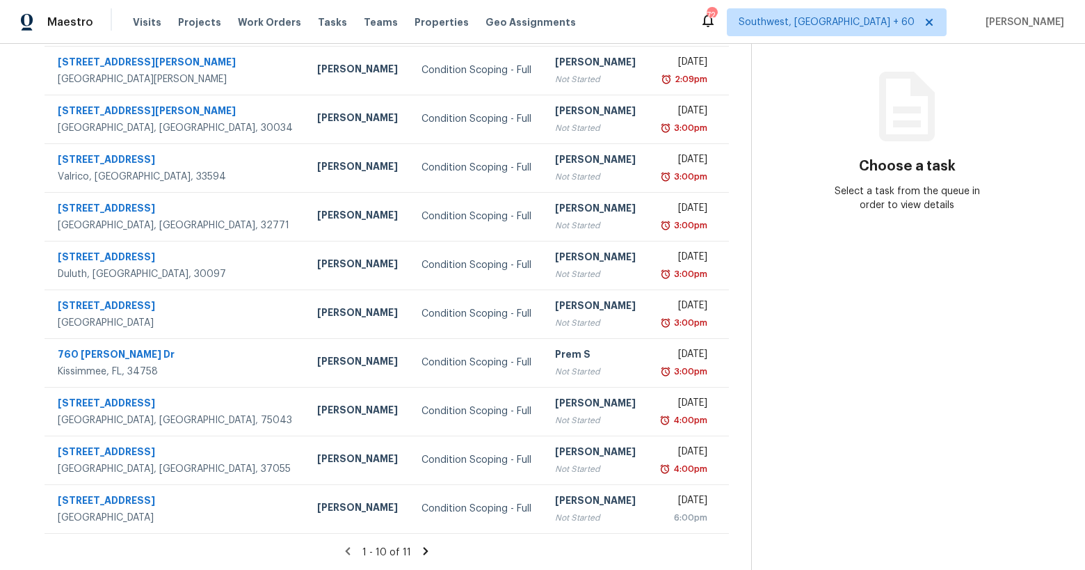 Image resolution: width=1085 pixels, height=570 pixels. I want to click on div: Select a task from the queue in order to view details, so click(908, 198).